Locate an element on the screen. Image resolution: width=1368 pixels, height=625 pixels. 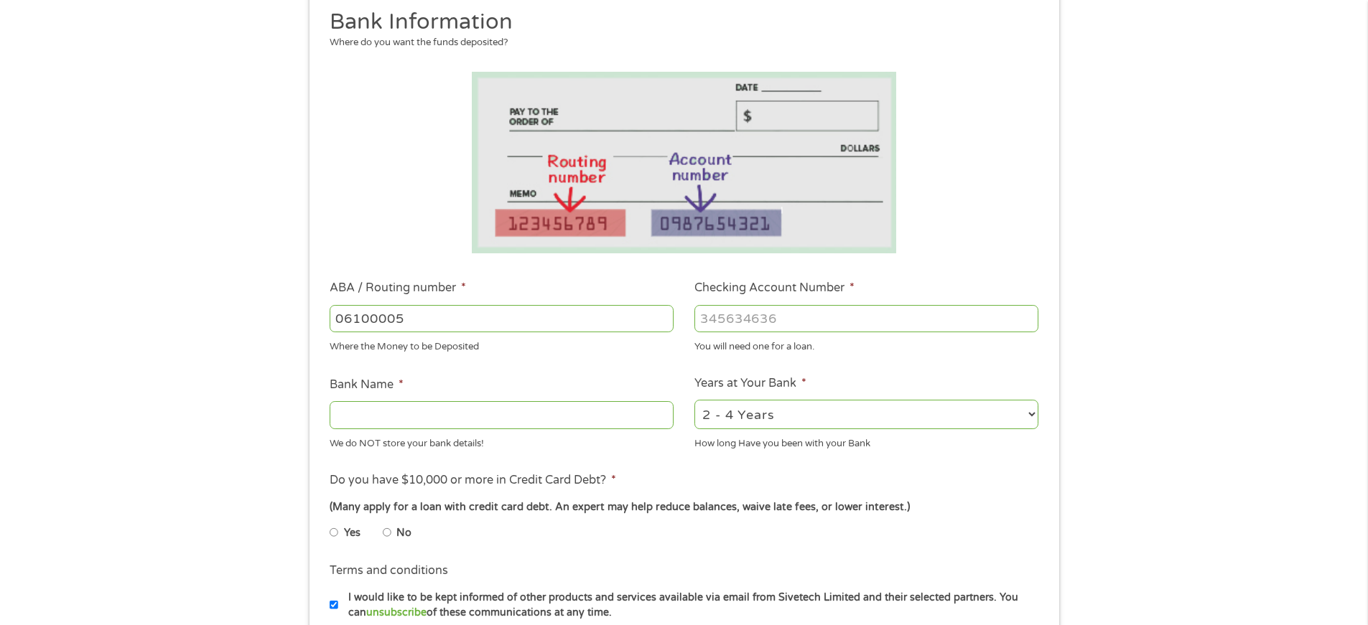
h2: Bank Information is located at coordinates (679, 22).